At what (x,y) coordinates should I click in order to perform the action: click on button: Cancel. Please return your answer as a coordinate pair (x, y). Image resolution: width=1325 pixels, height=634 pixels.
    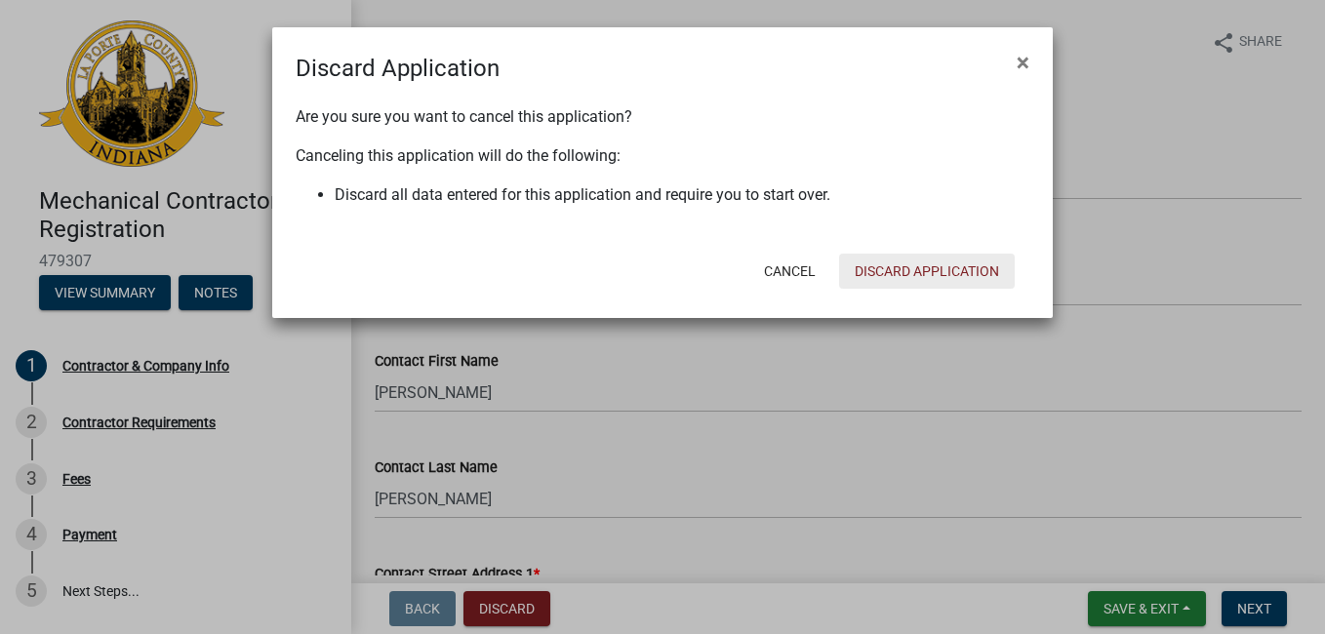
    Looking at the image, I should click on (789, 271).